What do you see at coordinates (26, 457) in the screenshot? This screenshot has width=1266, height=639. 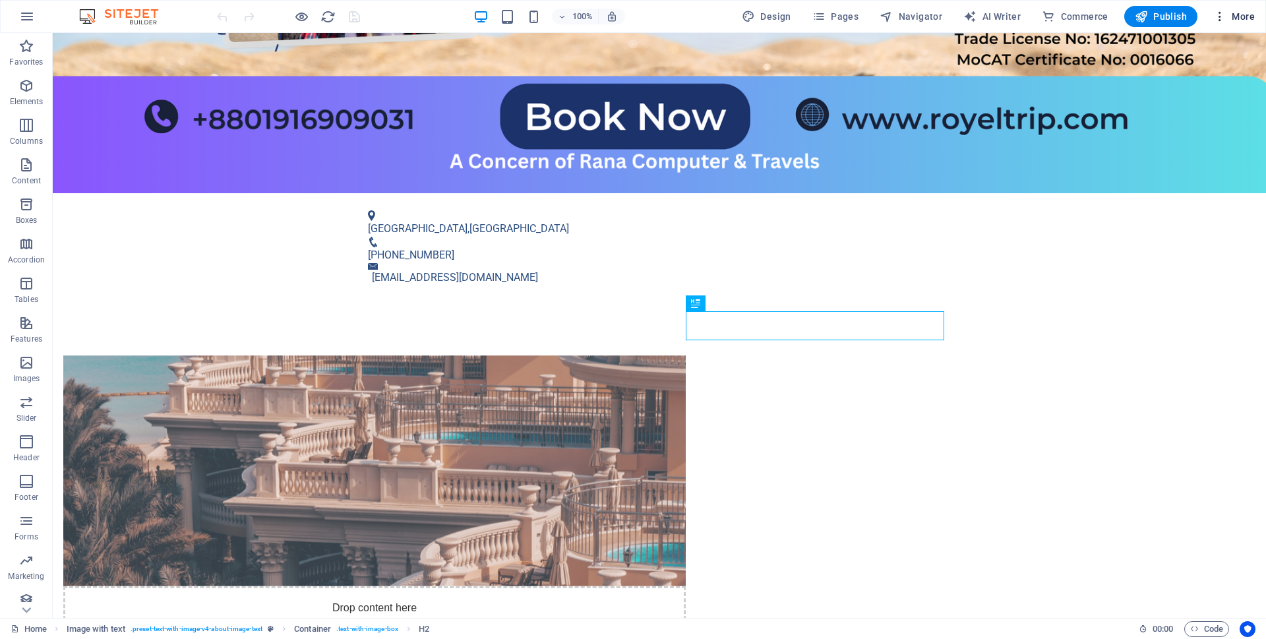 I see `p: Header` at bounding box center [26, 457].